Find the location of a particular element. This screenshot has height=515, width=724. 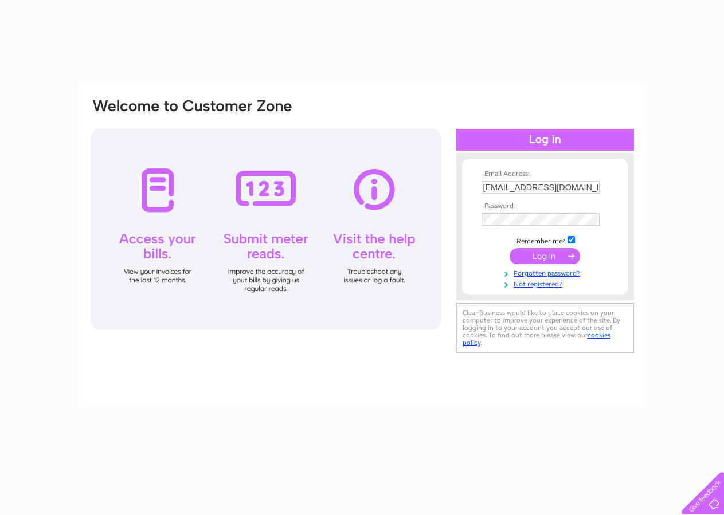

a: cookies policy is located at coordinates (537, 339).